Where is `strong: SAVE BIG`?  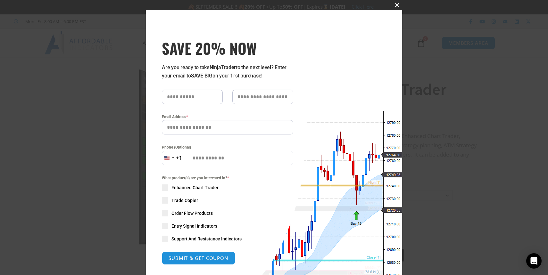 strong: SAVE BIG is located at coordinates (202, 76).